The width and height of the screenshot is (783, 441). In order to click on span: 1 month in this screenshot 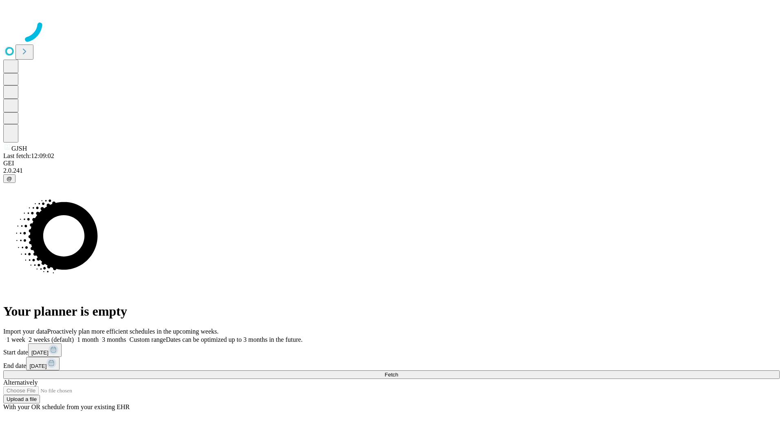, I will do `click(88, 339)`.